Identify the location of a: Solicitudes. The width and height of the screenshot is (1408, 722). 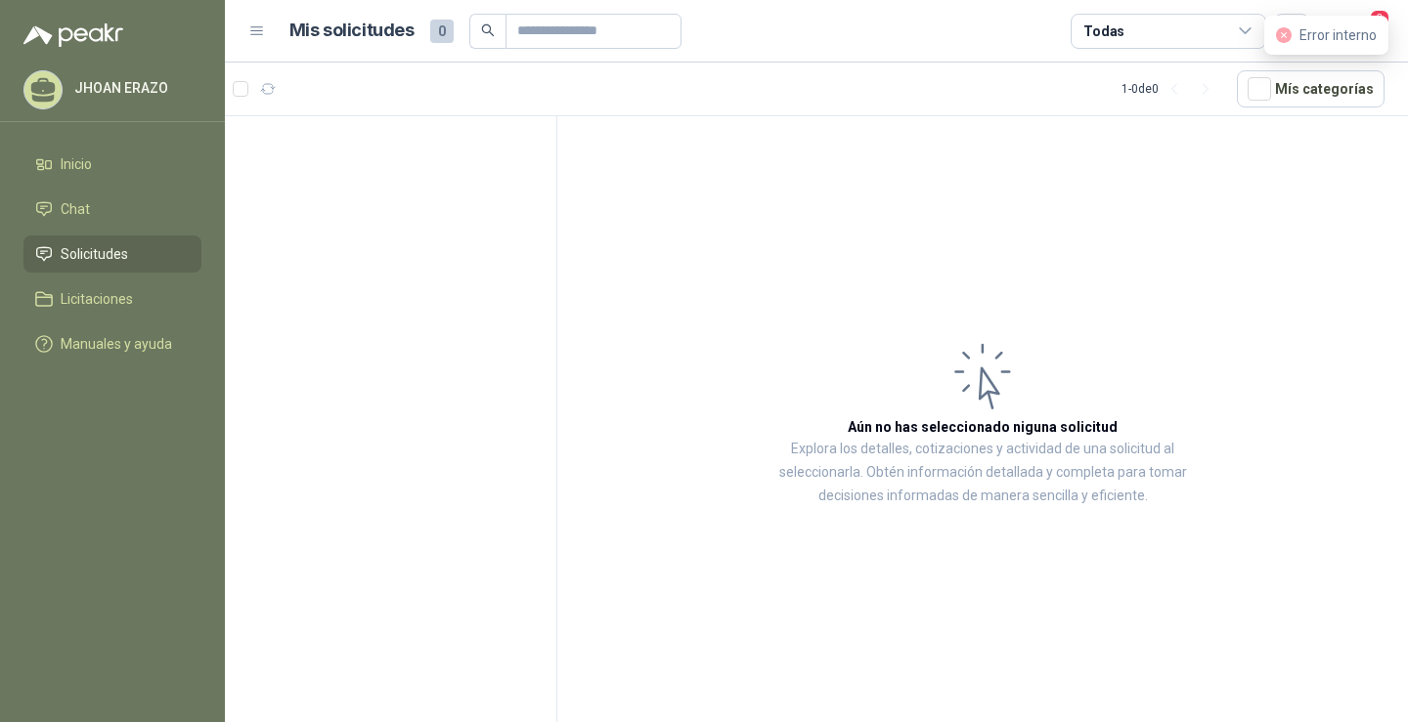
(112, 254).